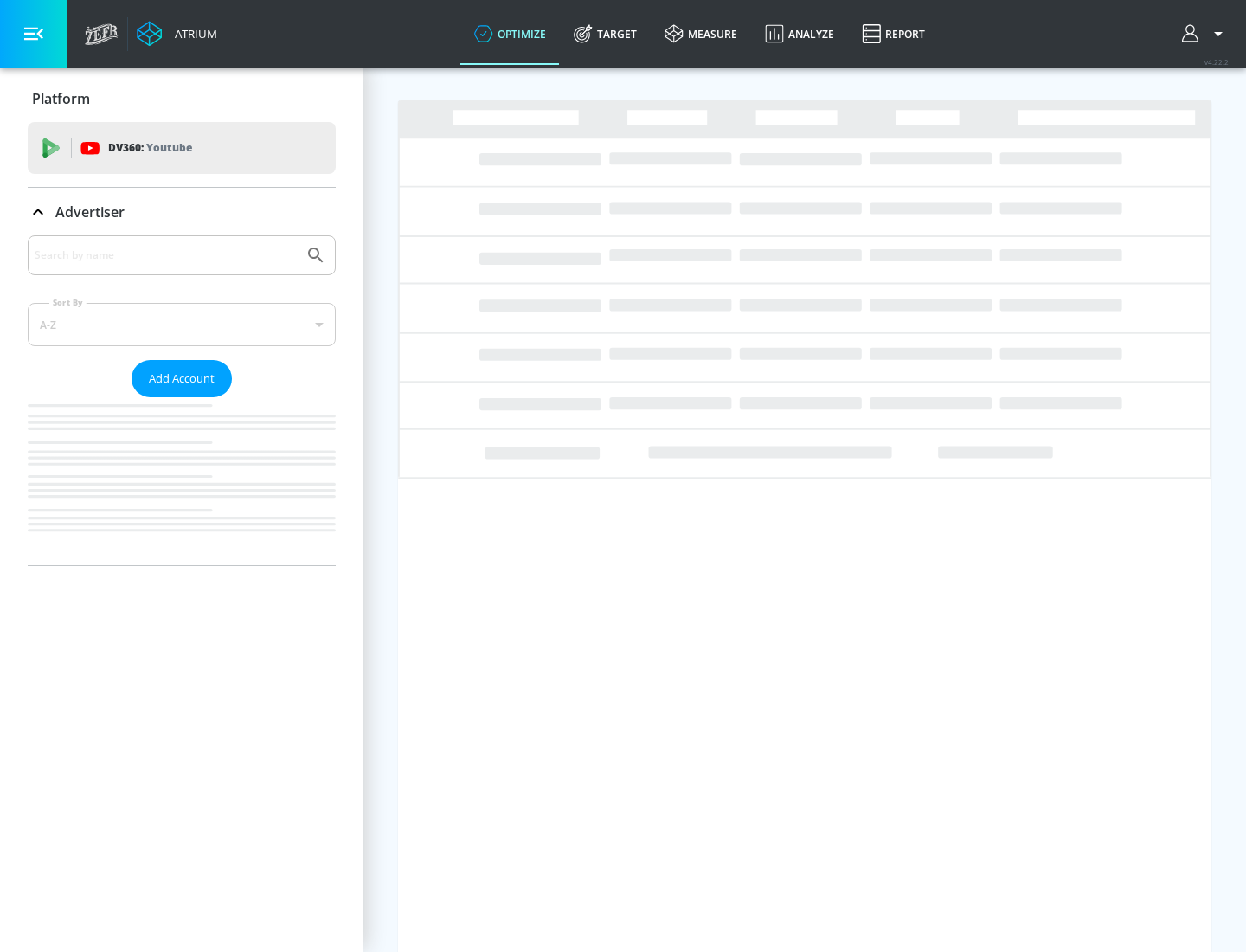 The width and height of the screenshot is (1246, 952). What do you see at coordinates (168, 147) in the screenshot?
I see `p: Youtube` at bounding box center [168, 147].